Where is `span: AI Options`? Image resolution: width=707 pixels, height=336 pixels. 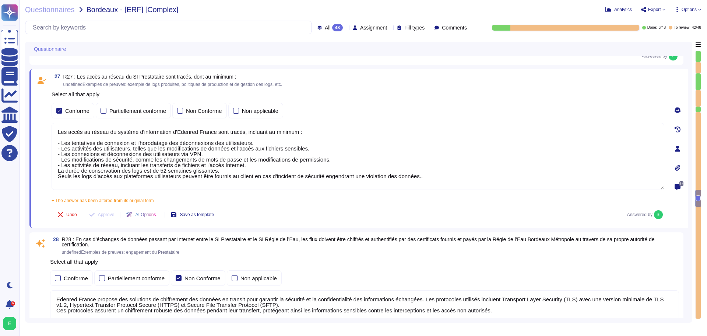 span: AI Options is located at coordinates (145, 214).